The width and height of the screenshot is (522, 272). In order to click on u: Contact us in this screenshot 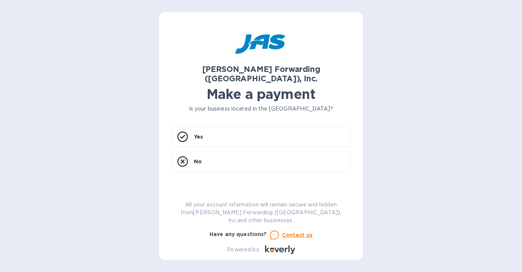, I will do `click(297, 235)`.